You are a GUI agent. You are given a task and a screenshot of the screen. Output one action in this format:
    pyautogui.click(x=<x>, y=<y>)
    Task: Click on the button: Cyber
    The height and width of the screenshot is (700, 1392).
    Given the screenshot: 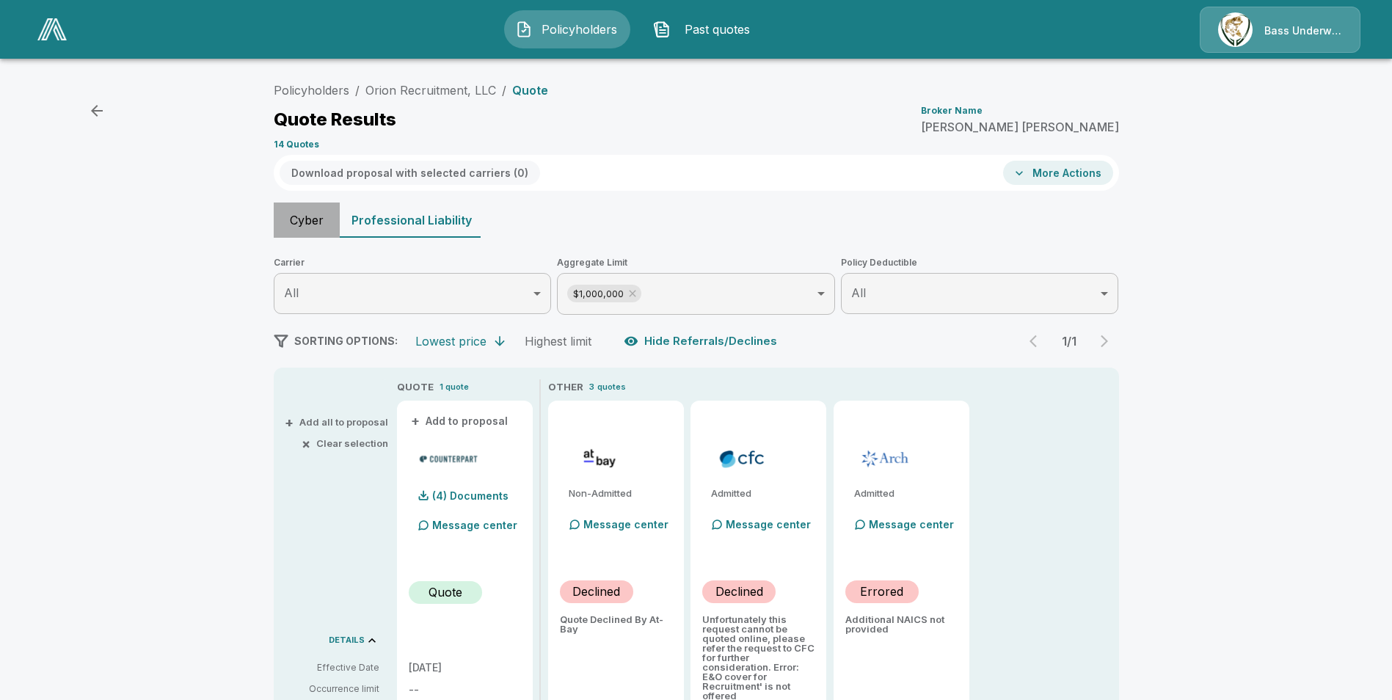 What is the action you would take?
    pyautogui.click(x=307, y=220)
    